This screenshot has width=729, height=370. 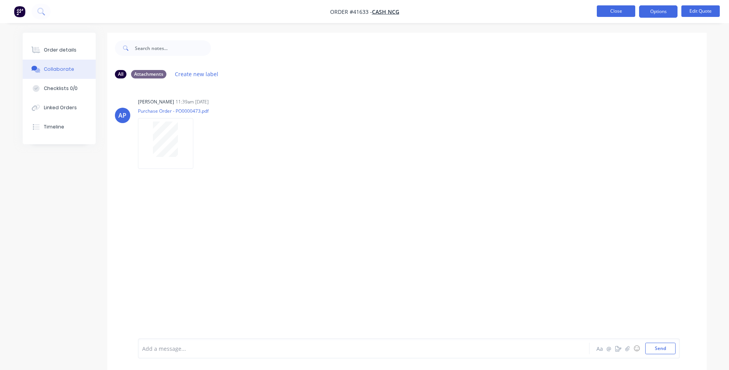 I want to click on button: Create new label, so click(x=197, y=74).